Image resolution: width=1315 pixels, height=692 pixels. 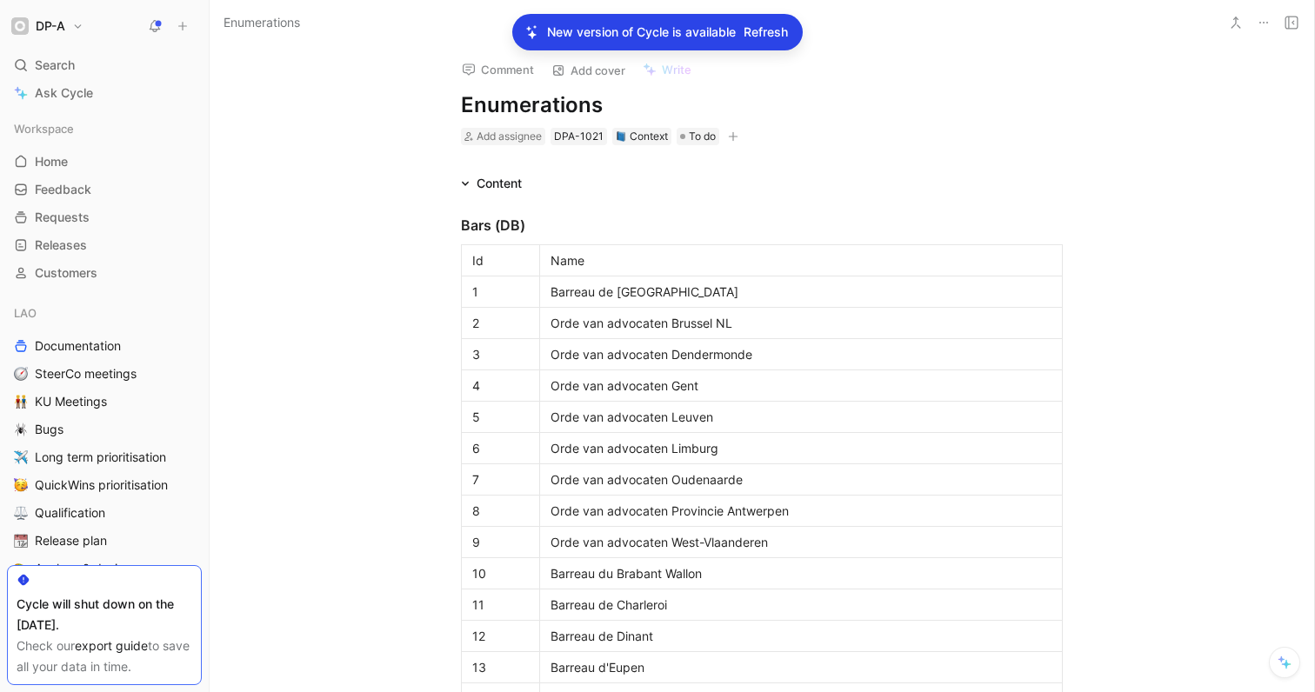 I want to click on div: Orde van advocaten Brussel NL, so click(x=801, y=323).